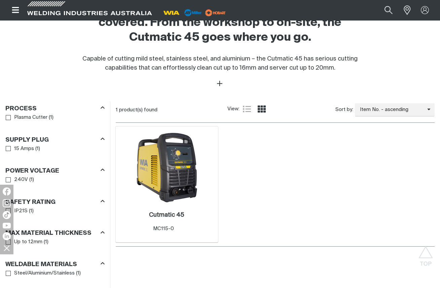 The width and height of the screenshot is (440, 288). Describe the element at coordinates (40, 273) in the screenshot. I see `a: Steel/Aluminium/Stainless` at that location.